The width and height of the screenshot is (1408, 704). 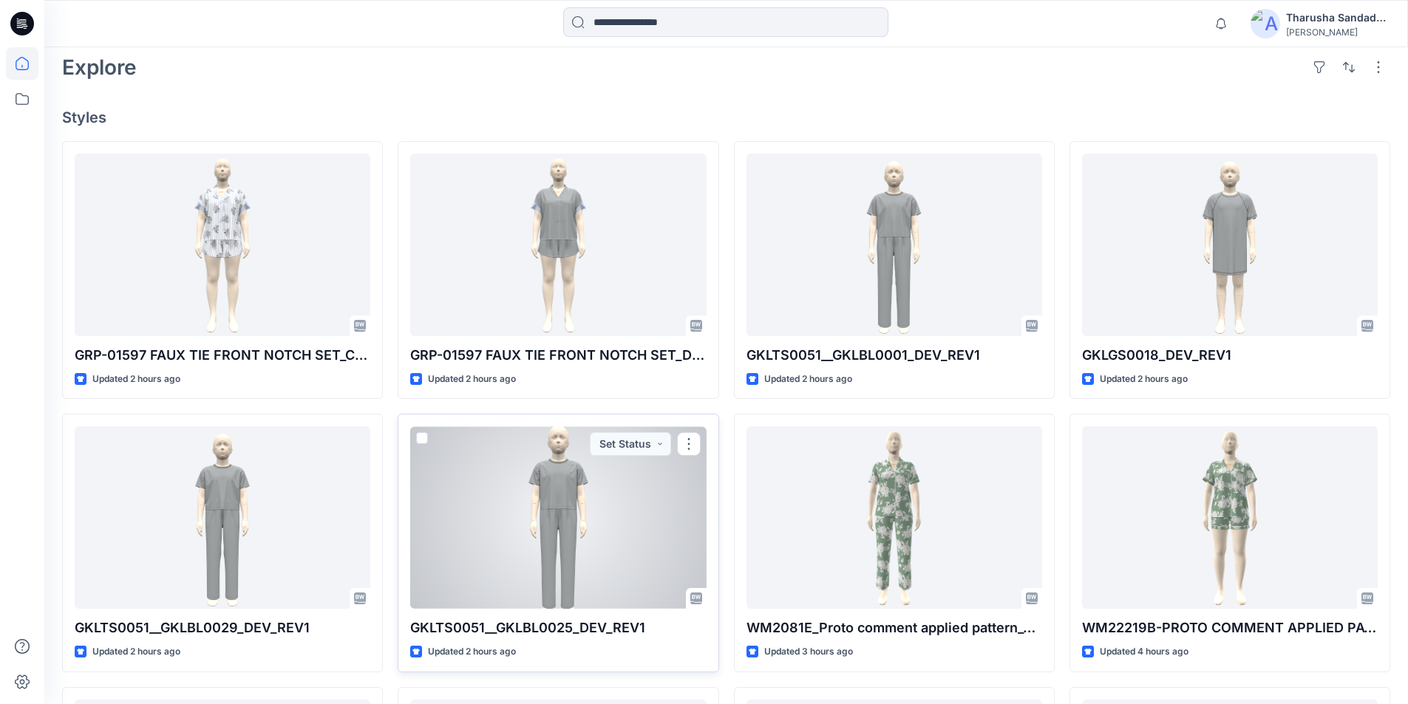 I want to click on a: GKLGS0018_DEV_REV1, so click(x=1230, y=245).